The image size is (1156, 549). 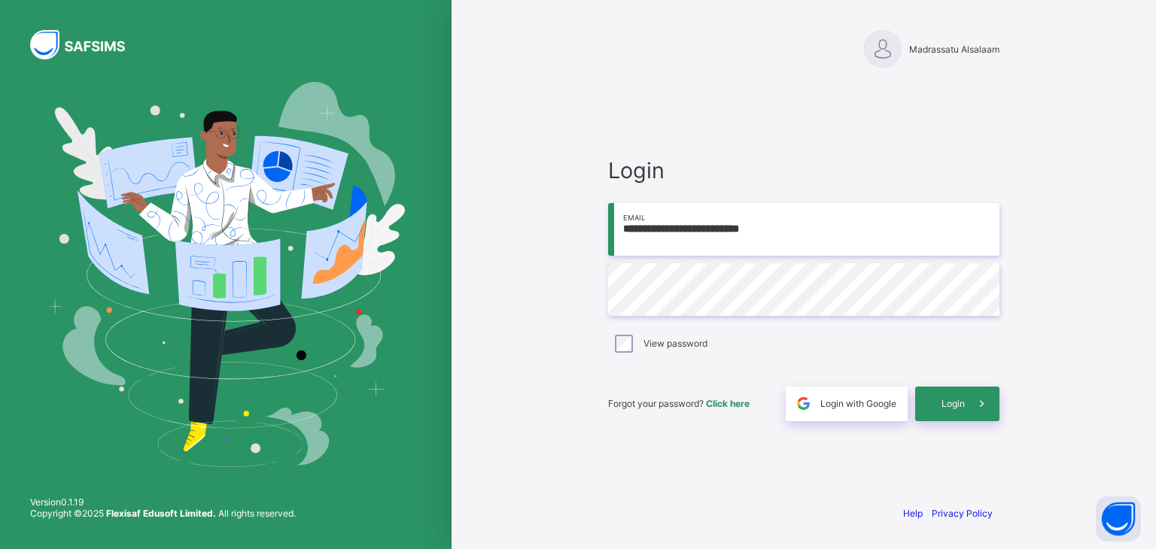 I want to click on img: SAFSIMS Logo, so click(x=87, y=44).